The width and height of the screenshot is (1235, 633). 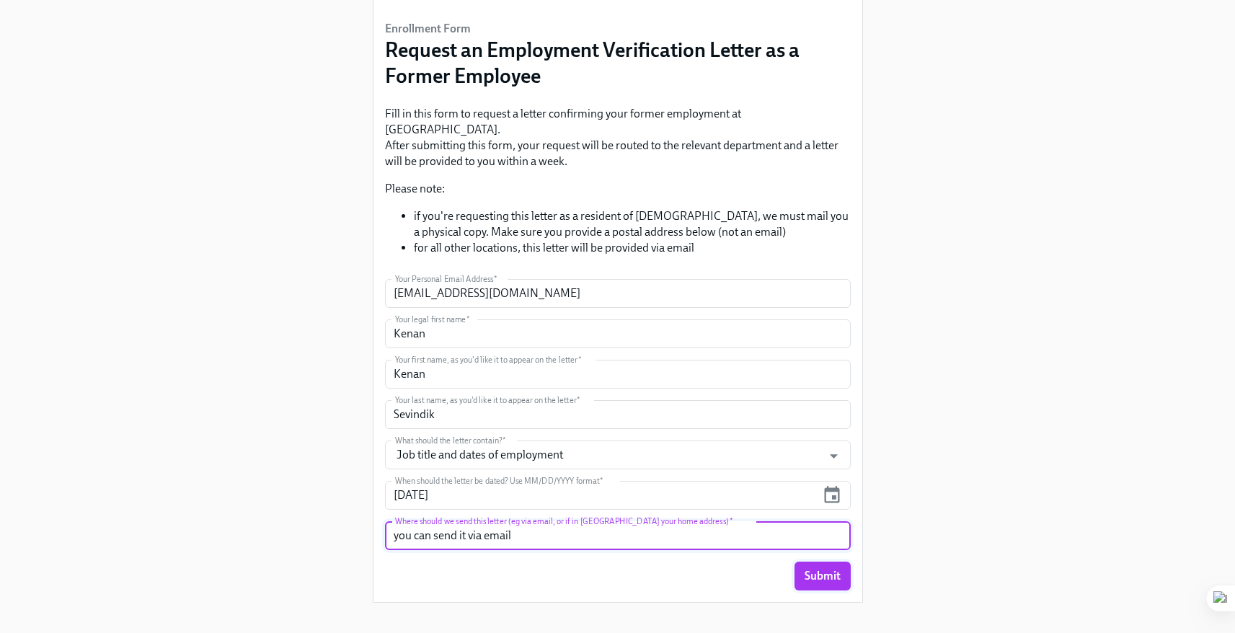 I want to click on p: Please note:, so click(x=618, y=189).